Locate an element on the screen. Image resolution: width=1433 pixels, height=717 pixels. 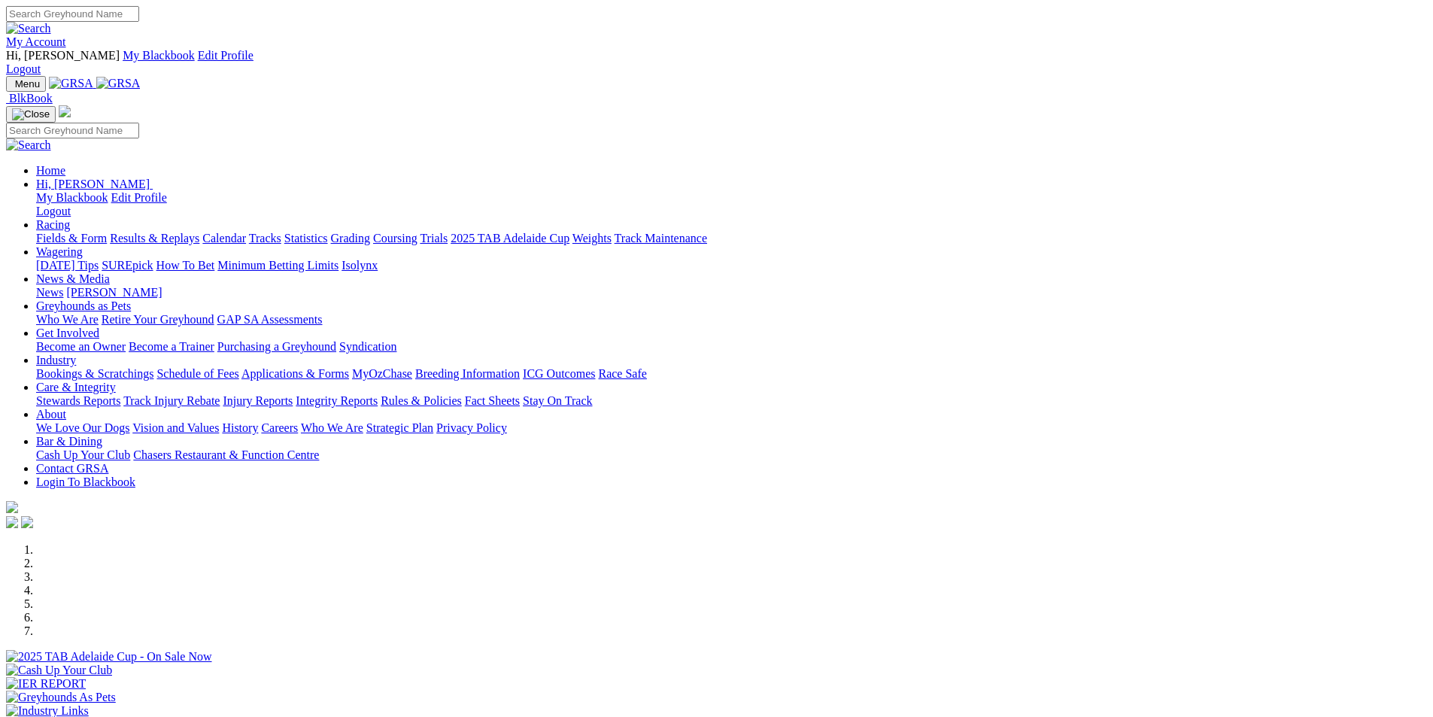
a: MyOzChase is located at coordinates (382, 373).